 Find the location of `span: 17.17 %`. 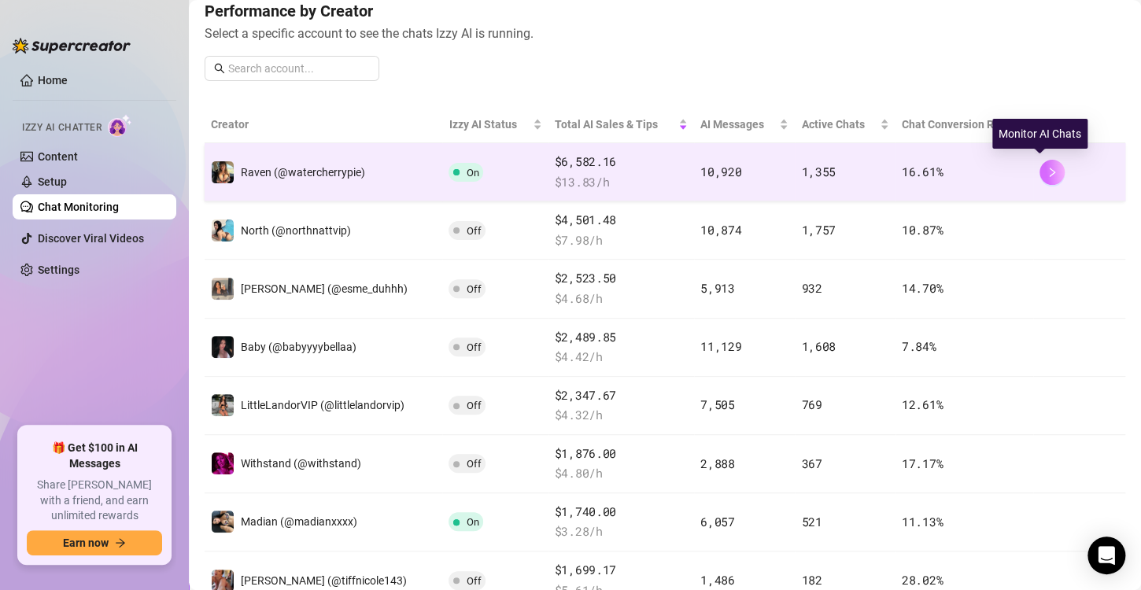

span: 17.17 % is located at coordinates (922, 464).